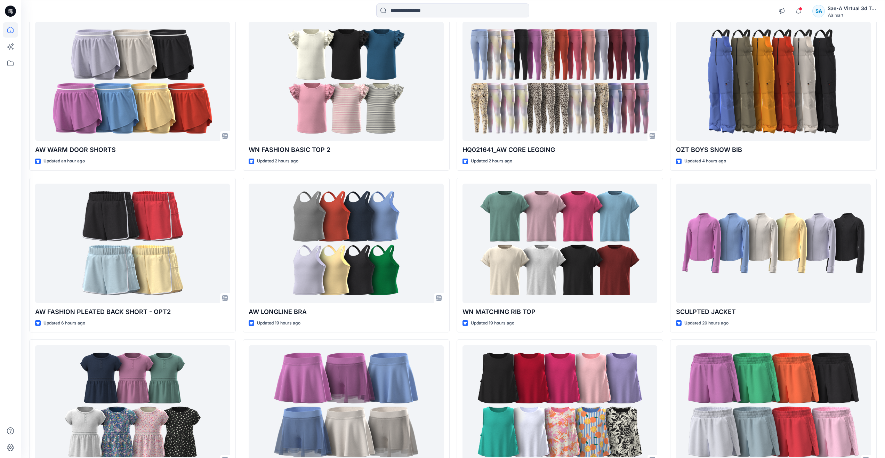 This screenshot has height=458, width=885. Describe the element at coordinates (346, 150) in the screenshot. I see `p: WN FASHION BASIC TOP 2` at that location.